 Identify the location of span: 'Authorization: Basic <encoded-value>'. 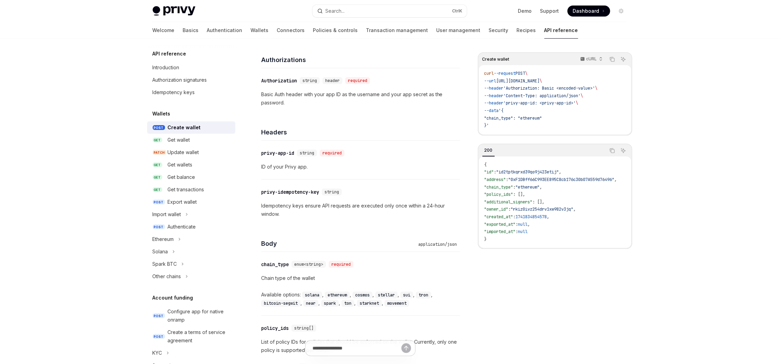
(549, 88).